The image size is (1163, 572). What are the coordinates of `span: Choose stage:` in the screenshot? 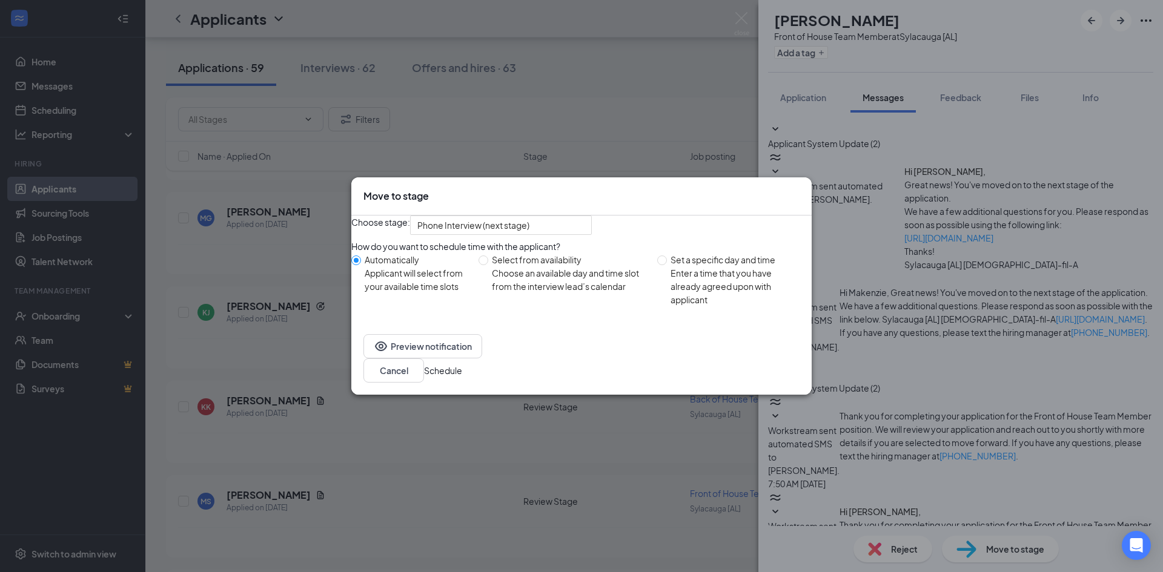 It's located at (380, 225).